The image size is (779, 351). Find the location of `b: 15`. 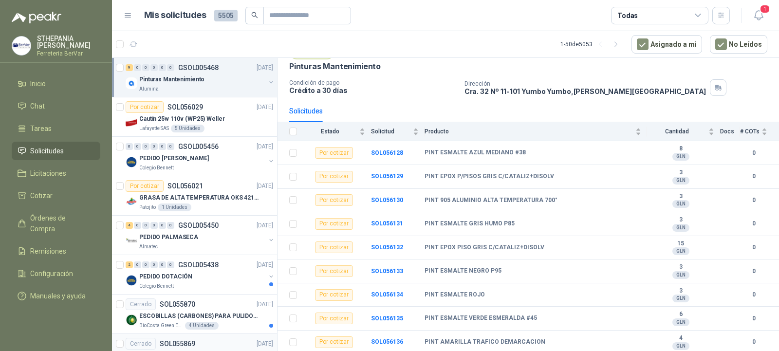

b: 15 is located at coordinates (680, 244).